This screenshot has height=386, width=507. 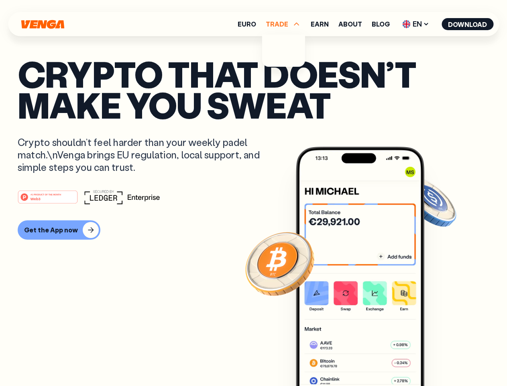 I want to click on p: Crypto shouldn’t feel harder than your weekly padel match.\nVenga brings EU regulation, local sup..., so click(x=145, y=155).